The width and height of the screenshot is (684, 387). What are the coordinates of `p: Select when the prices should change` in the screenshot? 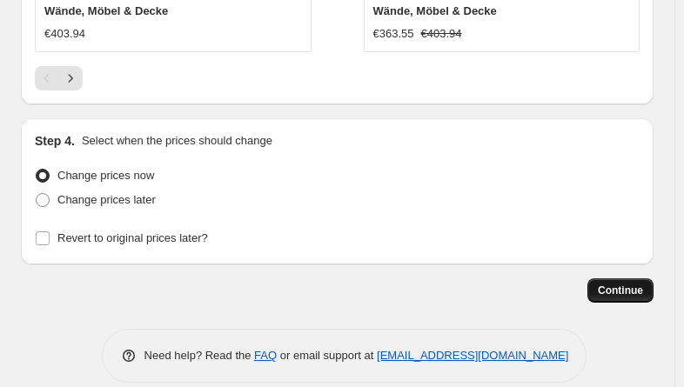 It's located at (177, 141).